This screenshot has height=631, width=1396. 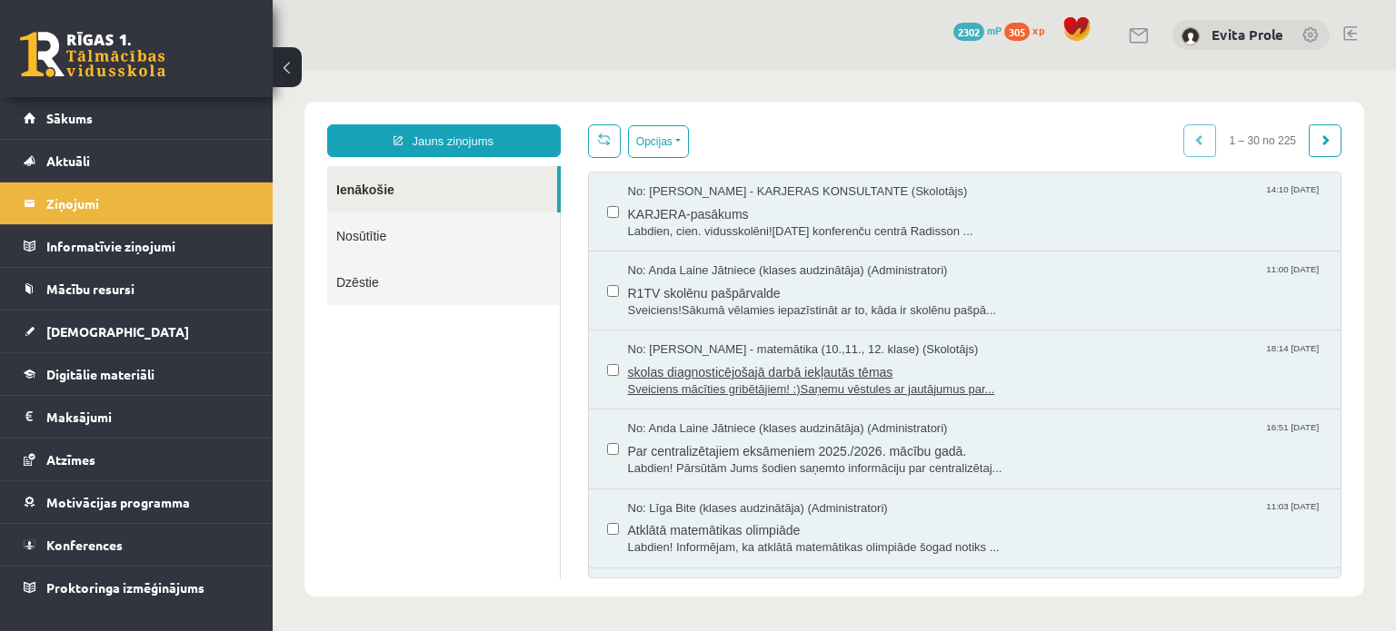 What do you see at coordinates (100, 374) in the screenshot?
I see `span: Digitālie materiāli` at bounding box center [100, 374].